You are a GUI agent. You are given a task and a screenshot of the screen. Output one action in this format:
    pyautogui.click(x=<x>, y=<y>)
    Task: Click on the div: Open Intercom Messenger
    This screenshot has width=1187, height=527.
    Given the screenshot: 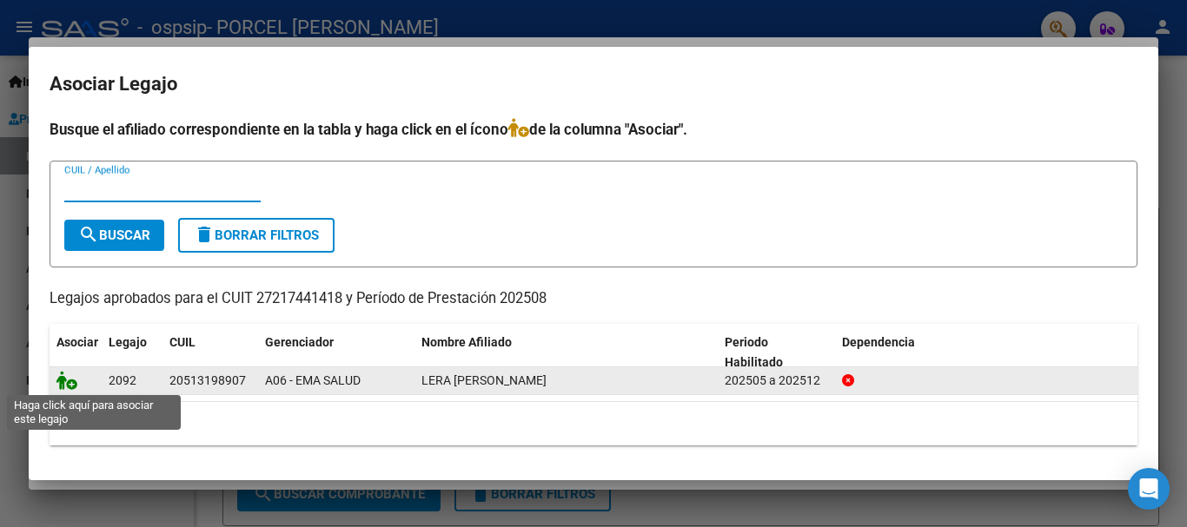 What is the action you would take?
    pyautogui.click(x=1148, y=489)
    